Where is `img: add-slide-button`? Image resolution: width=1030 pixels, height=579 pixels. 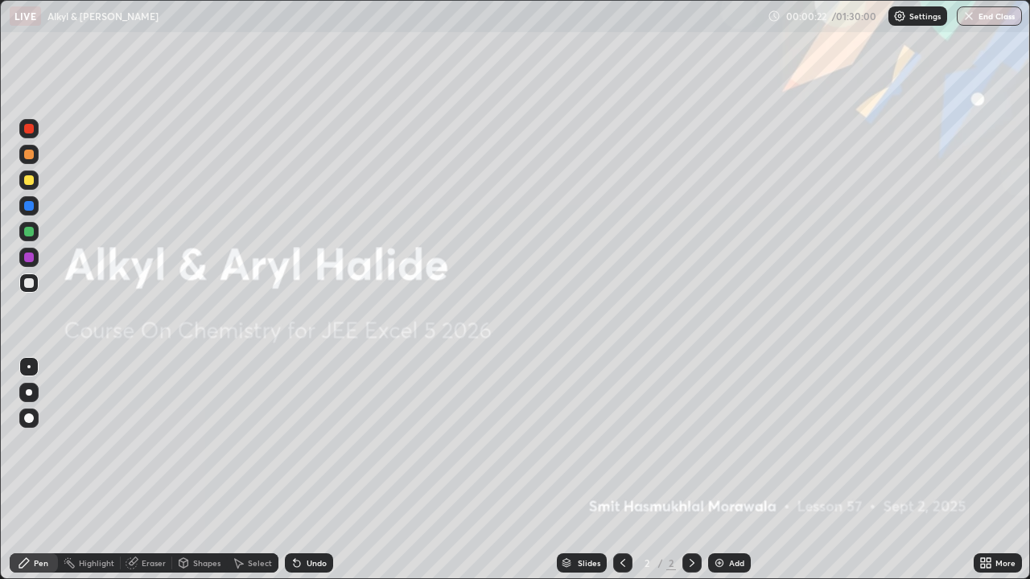
img: add-slide-button is located at coordinates (719, 563).